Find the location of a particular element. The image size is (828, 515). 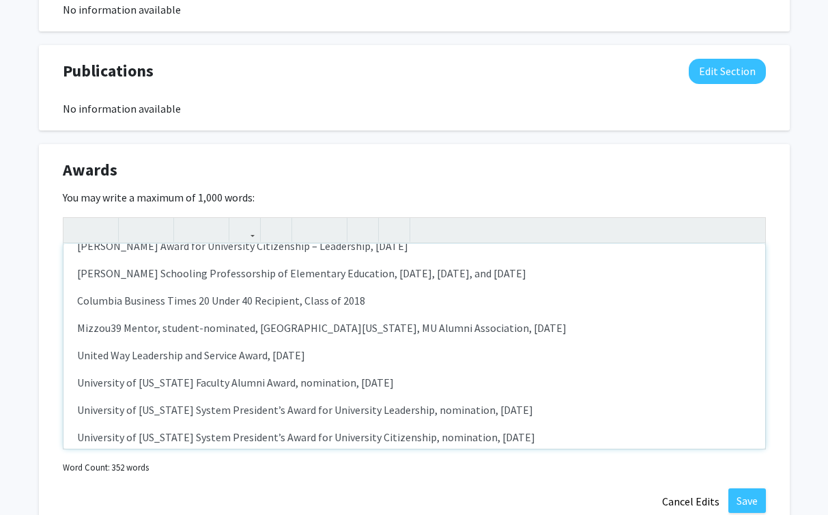

button: Insert horizontal rule is located at coordinates (394, 229).